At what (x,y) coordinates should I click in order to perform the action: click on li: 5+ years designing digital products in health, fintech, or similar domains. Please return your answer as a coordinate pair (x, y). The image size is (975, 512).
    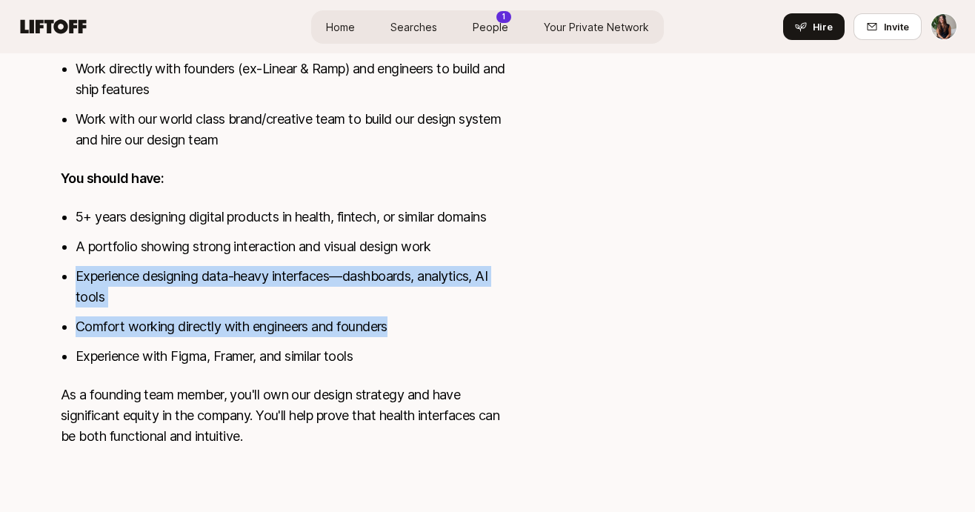
    Looking at the image, I should click on (293, 217).